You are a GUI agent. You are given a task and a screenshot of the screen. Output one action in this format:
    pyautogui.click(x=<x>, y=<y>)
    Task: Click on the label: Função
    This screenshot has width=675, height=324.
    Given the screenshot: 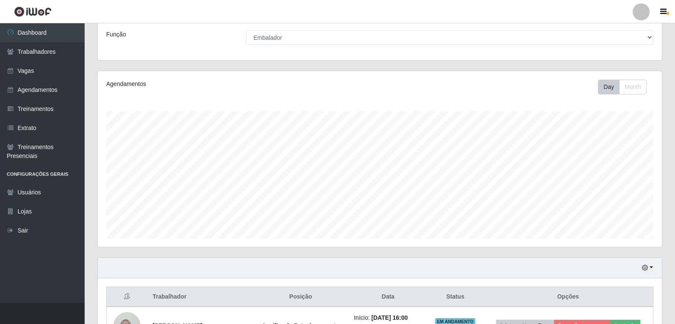 What is the action you would take?
    pyautogui.click(x=116, y=34)
    